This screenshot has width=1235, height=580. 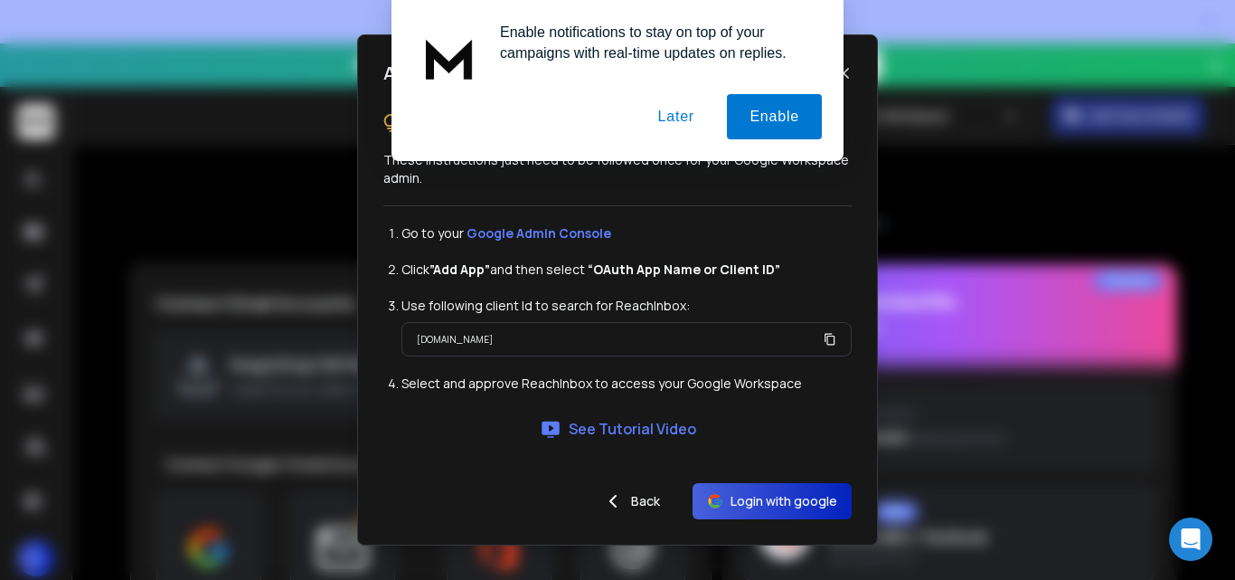 I want to click on strong: “OAuth App Name or Client ID”, so click(x=684, y=269).